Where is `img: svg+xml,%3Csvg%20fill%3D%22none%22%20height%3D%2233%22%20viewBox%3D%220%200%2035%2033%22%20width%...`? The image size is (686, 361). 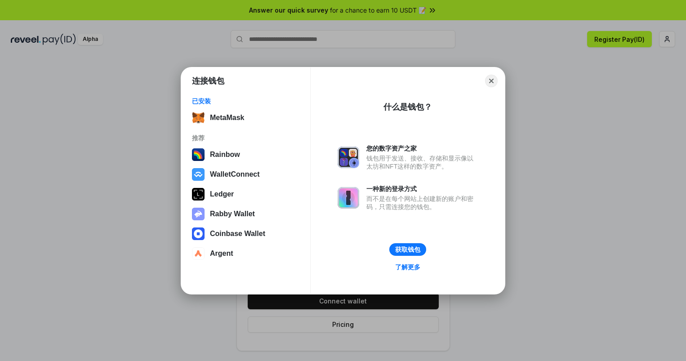 img: svg+xml,%3Csvg%20fill%3D%22none%22%20height%3D%2233%22%20viewBox%3D%220%200%2035%2033%22%20width%... is located at coordinates (198, 118).